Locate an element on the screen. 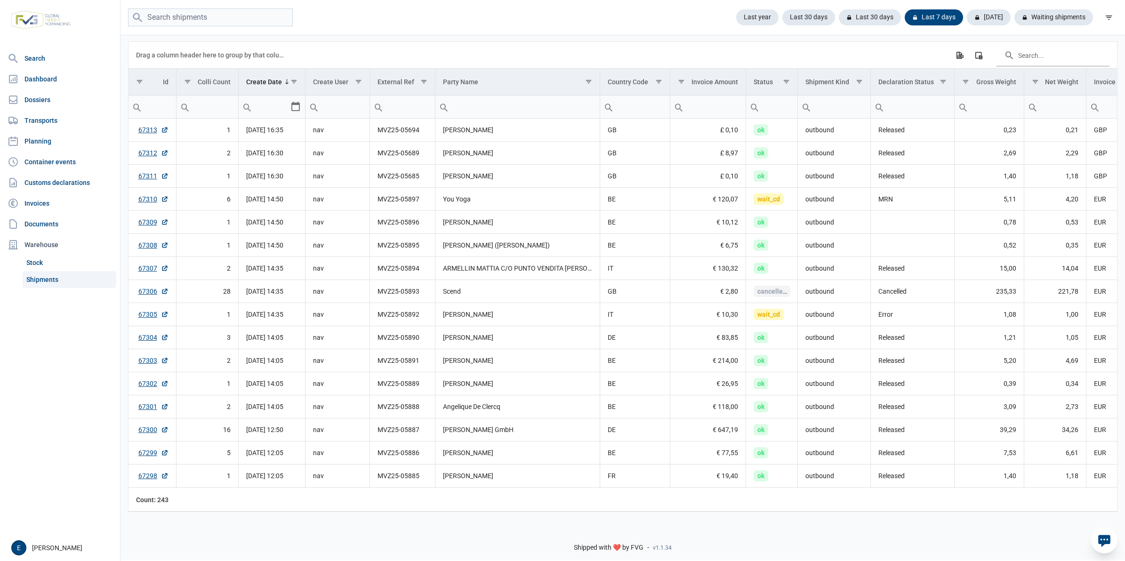 This screenshot has width=1125, height=561. div: Shipment Kind is located at coordinates (827, 82).